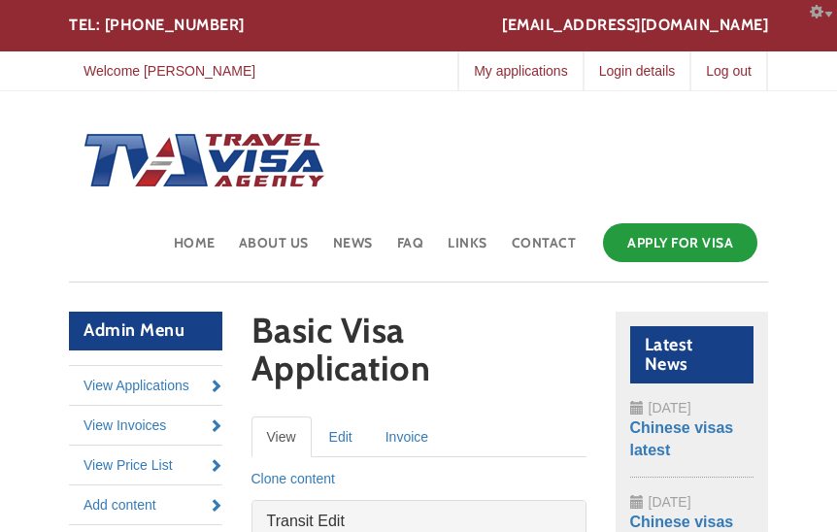 The height and width of the screenshot is (532, 837). I want to click on a: Configure, so click(819, 11).